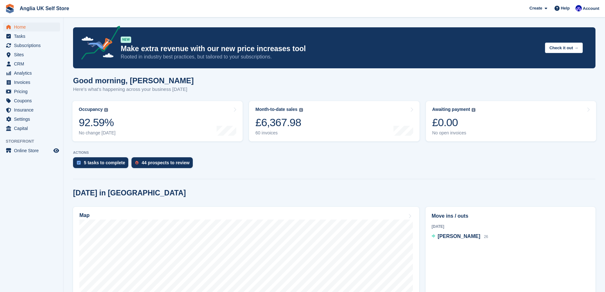 Image resolution: width=605 pixels, height=292 pixels. Describe the element at coordinates (454, 133) in the screenshot. I see `div: No open invoices` at that location.